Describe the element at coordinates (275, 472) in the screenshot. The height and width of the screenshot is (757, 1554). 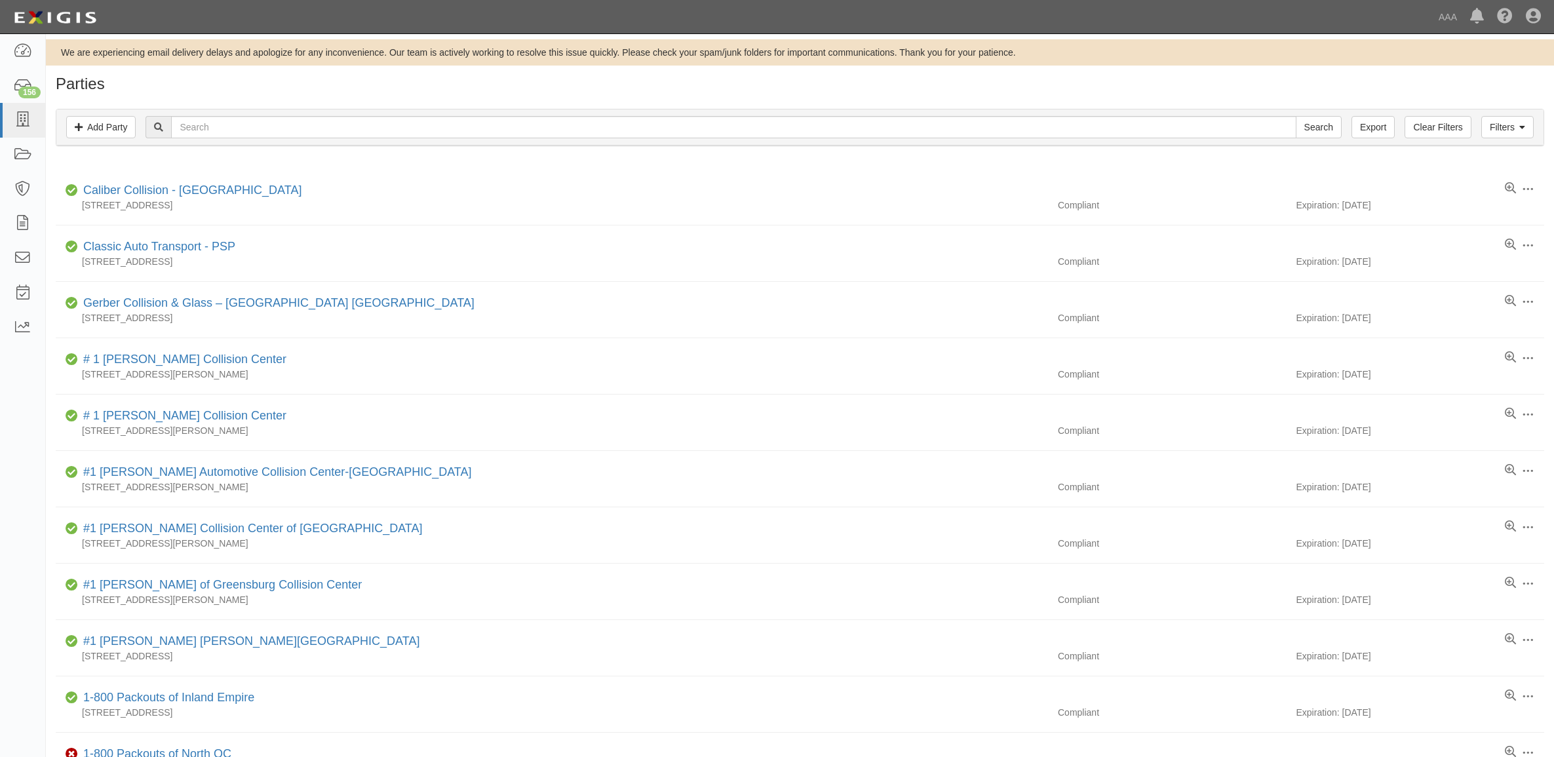
I see `div: #1 Cochran Automotive Collision Center-Monroeville` at that location.